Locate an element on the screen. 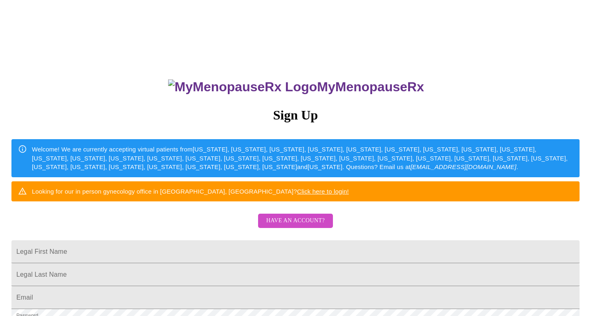 This screenshot has width=591, height=316. h3: MyMenopauseRx is located at coordinates (296, 87).